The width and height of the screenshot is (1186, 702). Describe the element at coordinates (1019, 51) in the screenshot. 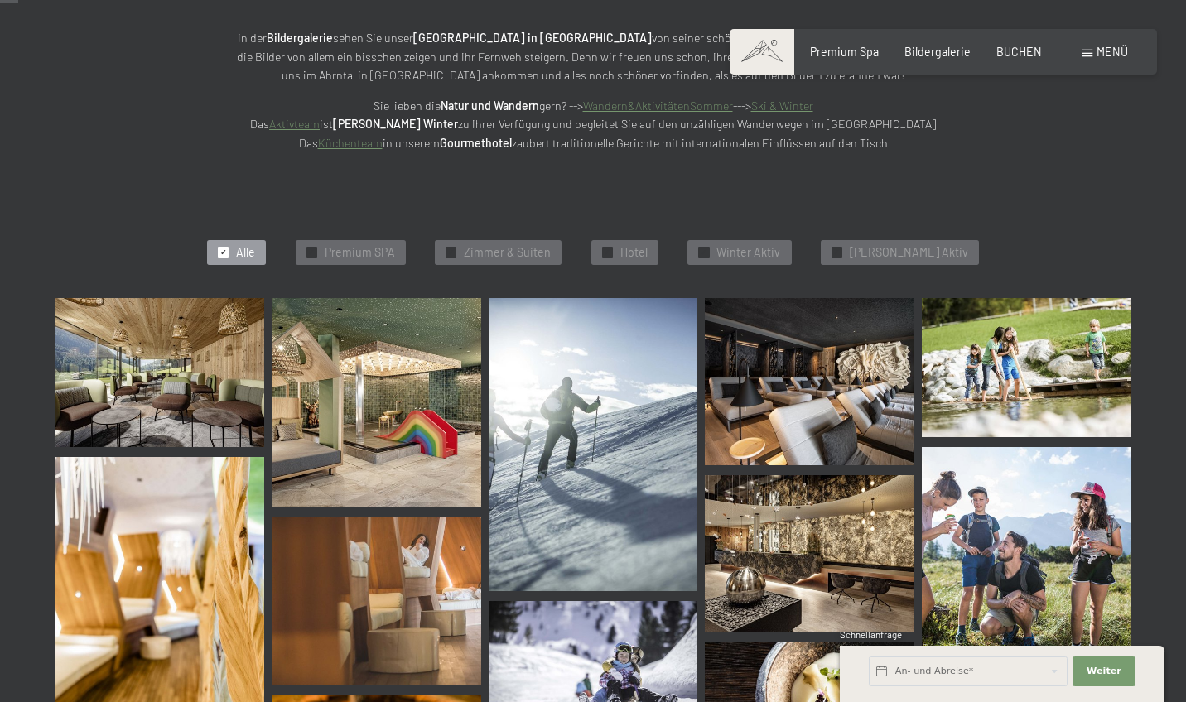

I see `a: BUCHEN` at that location.